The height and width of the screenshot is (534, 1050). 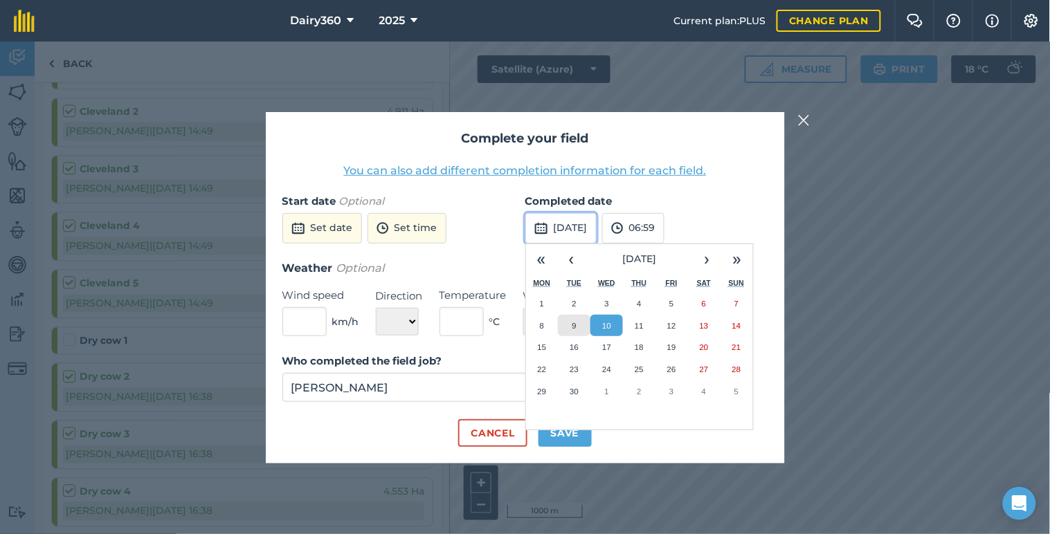 What do you see at coordinates (606, 326) in the screenshot?
I see `button: September 10, 2025` at bounding box center [606, 326].